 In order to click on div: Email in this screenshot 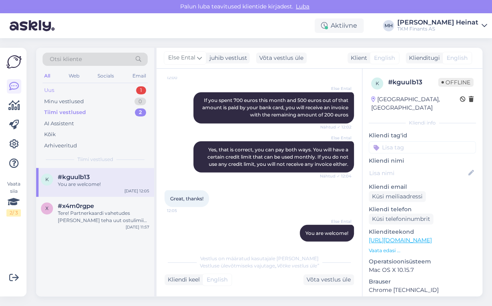, I will do `click(139, 76)`.